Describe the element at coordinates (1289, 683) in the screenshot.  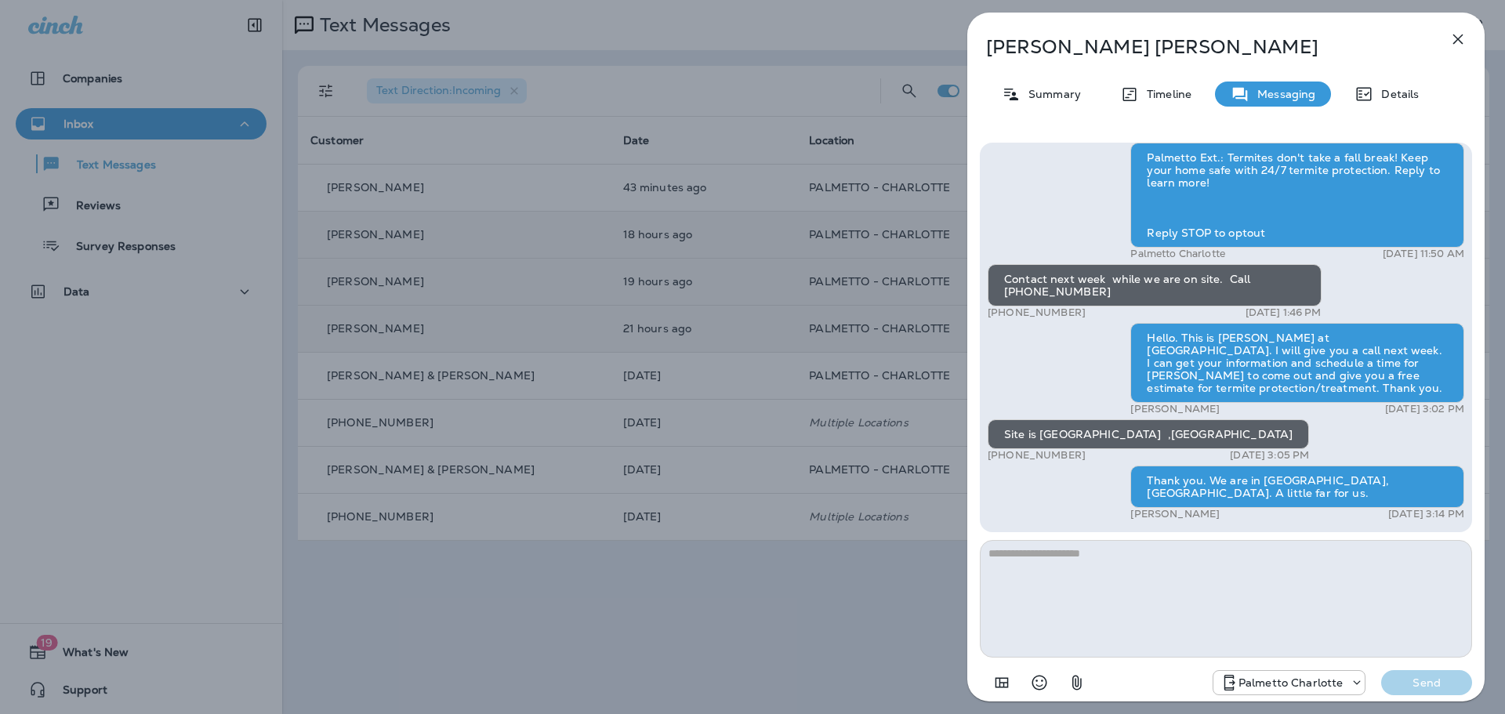
I see `div: +1 (704) 307-2477` at that location.